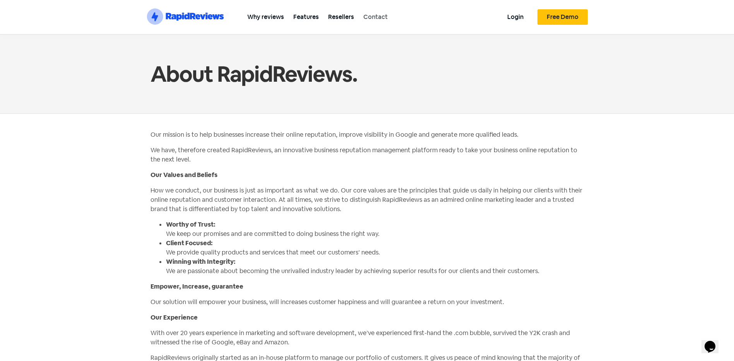 The height and width of the screenshot is (361, 734). What do you see at coordinates (375, 248) in the screenshot?
I see `li: We provide quality products and services that meet our customers’ needs.` at bounding box center [375, 248].